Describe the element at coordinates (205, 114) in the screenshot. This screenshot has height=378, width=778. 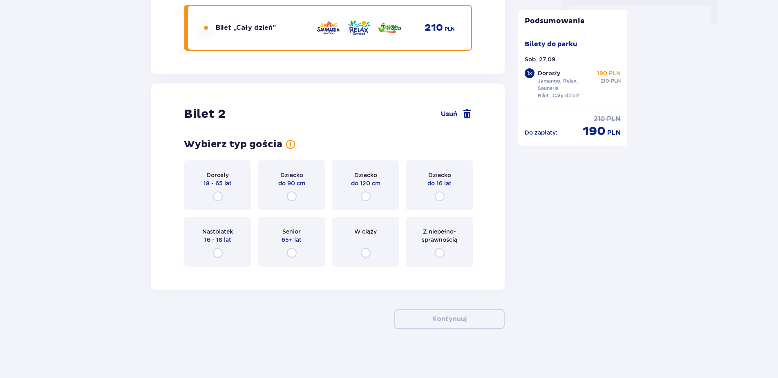
I see `p: Bilet 2` at that location.